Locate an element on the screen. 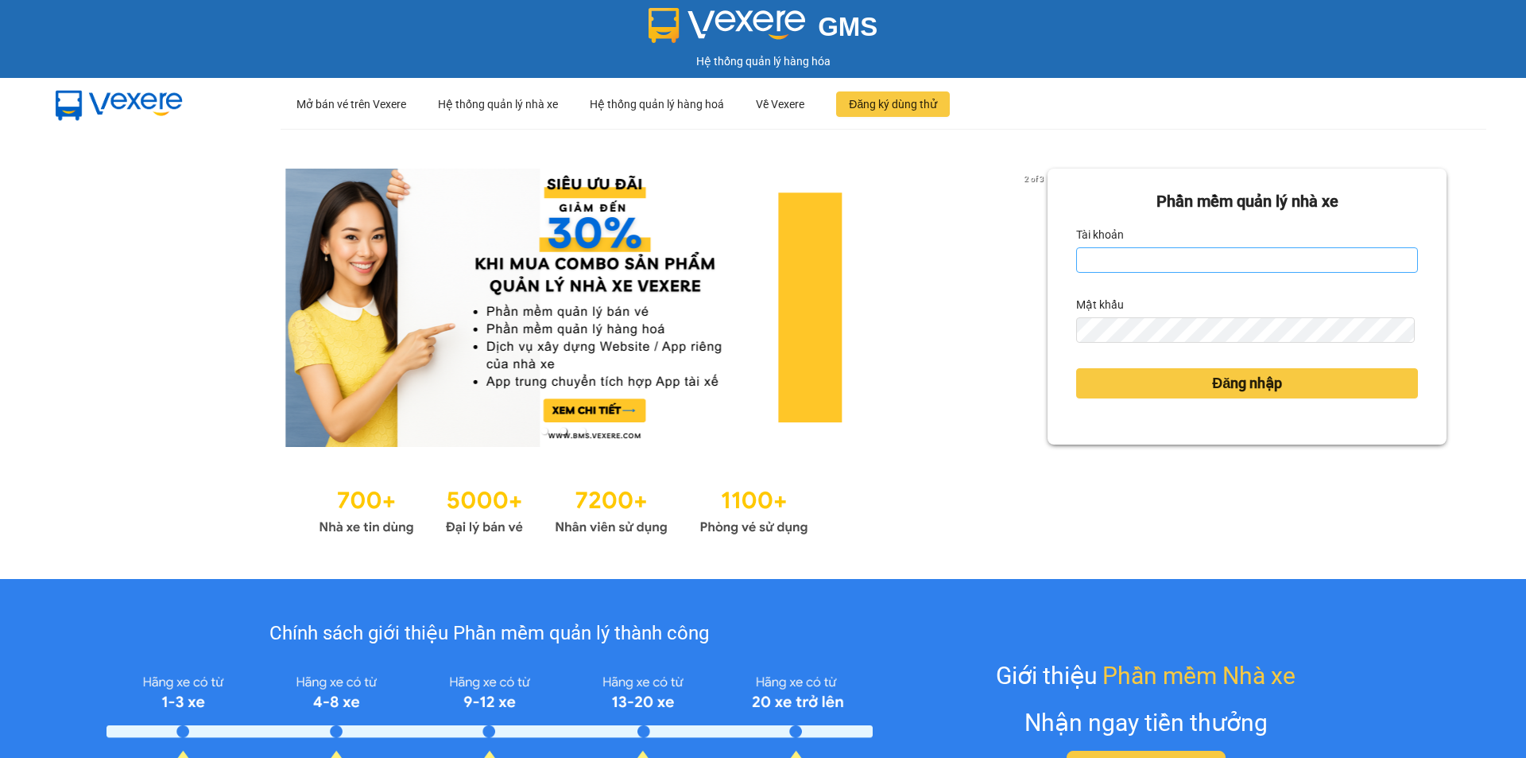 The width and height of the screenshot is (1526, 758). input: Mật khẩu is located at coordinates (1245, 330).